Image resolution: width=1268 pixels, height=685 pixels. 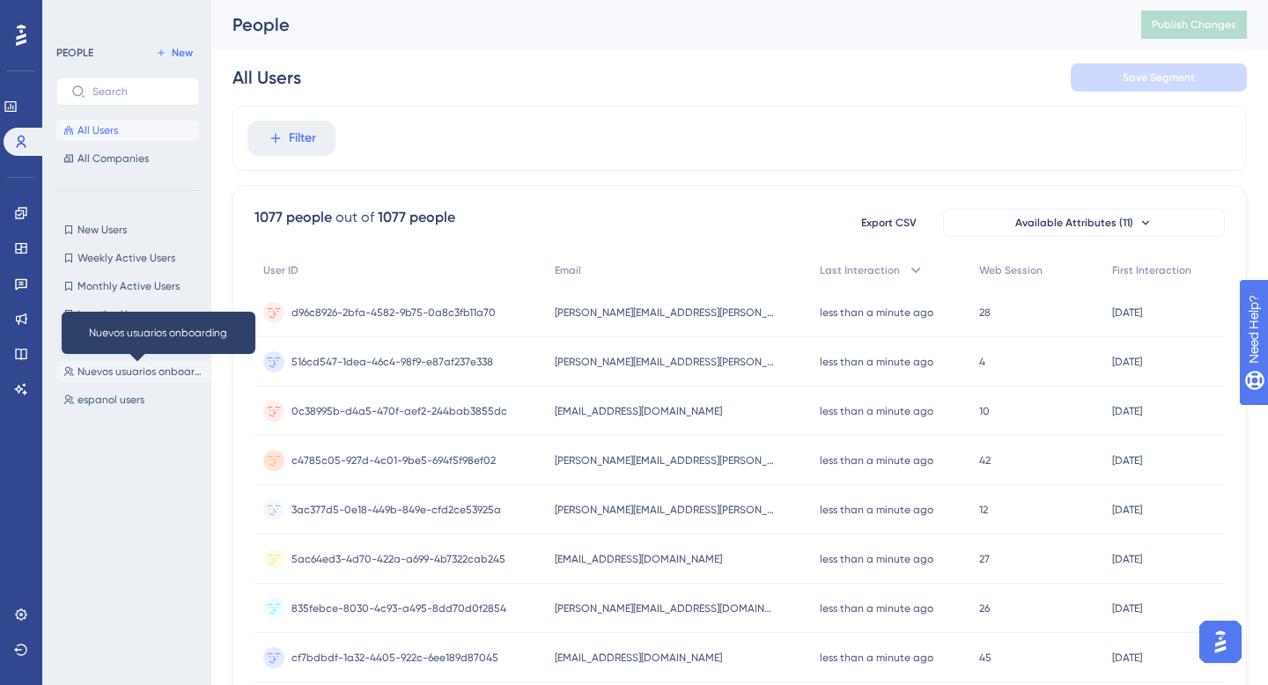 I want to click on button: New, so click(x=174, y=53).